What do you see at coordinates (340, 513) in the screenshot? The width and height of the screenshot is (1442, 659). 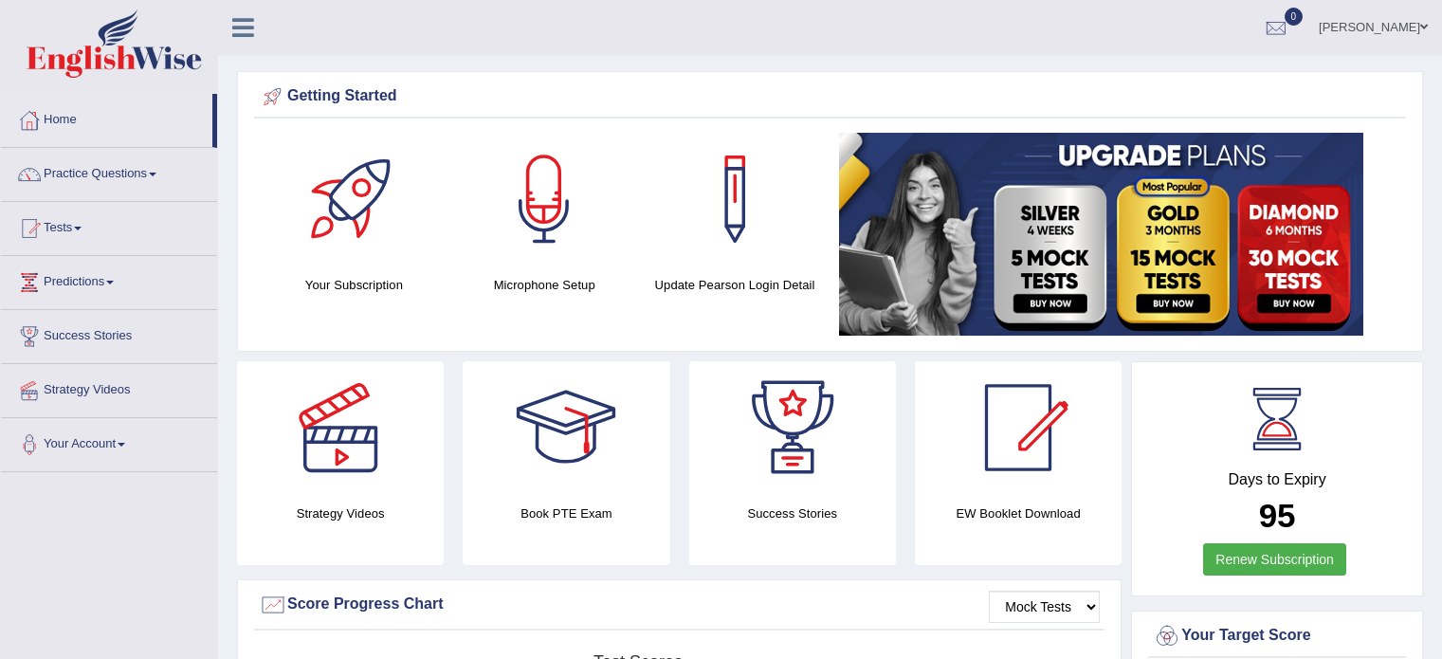 I see `h4: Strategy Videos` at bounding box center [340, 513].